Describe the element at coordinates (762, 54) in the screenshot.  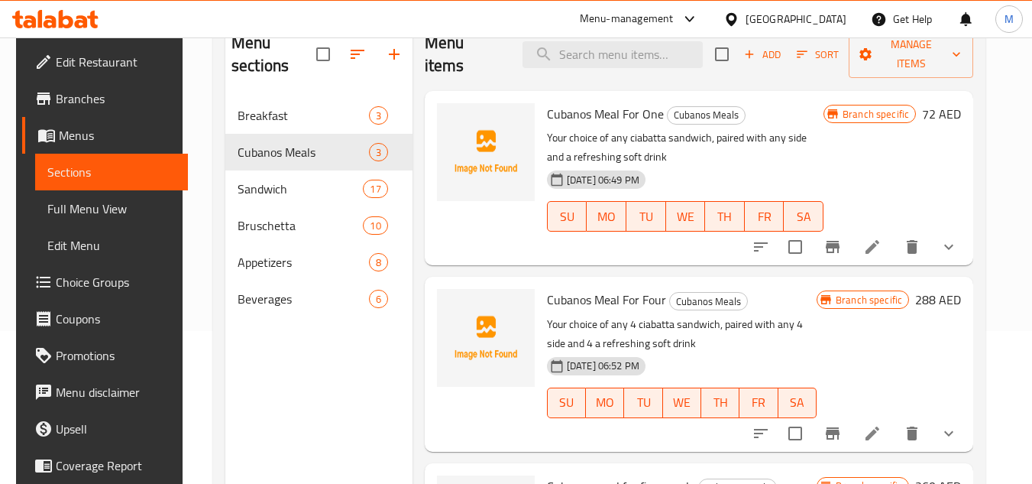
I see `span: Add item` at that location.